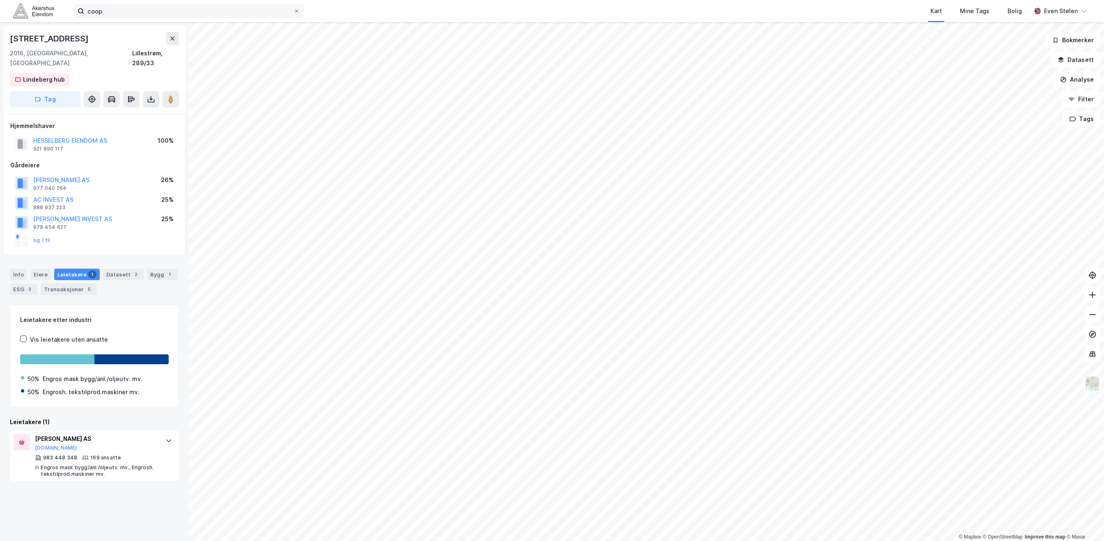  Describe the element at coordinates (1092, 384) in the screenshot. I see `img: Z` at that location.